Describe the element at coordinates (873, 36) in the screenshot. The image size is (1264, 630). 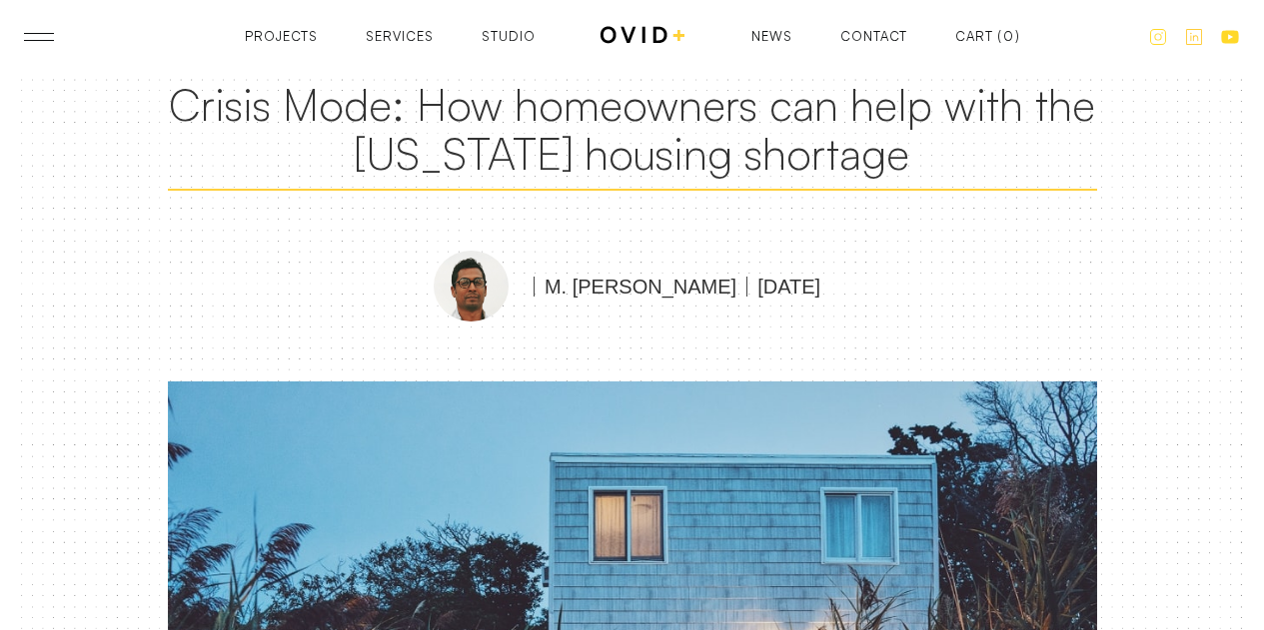
I see `div: Contact` at that location.